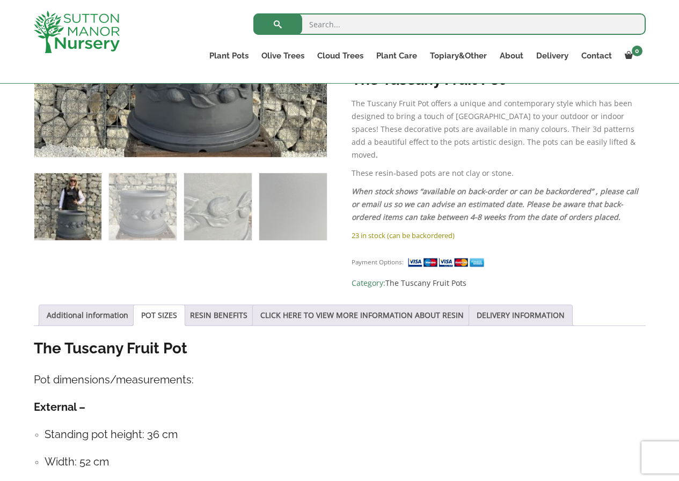 Image resolution: width=679 pixels, height=481 pixels. I want to click on span: Category:, so click(498, 283).